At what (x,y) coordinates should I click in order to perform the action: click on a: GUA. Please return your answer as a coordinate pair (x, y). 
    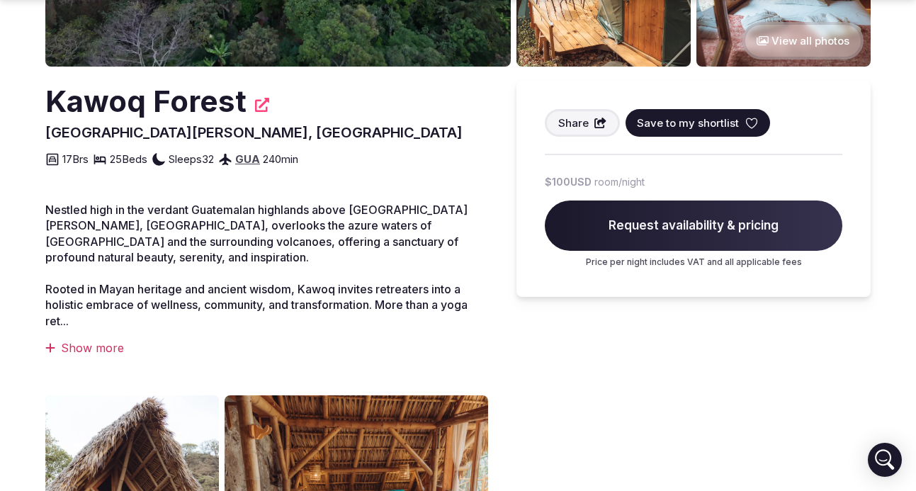
    Looking at the image, I should click on (247, 159).